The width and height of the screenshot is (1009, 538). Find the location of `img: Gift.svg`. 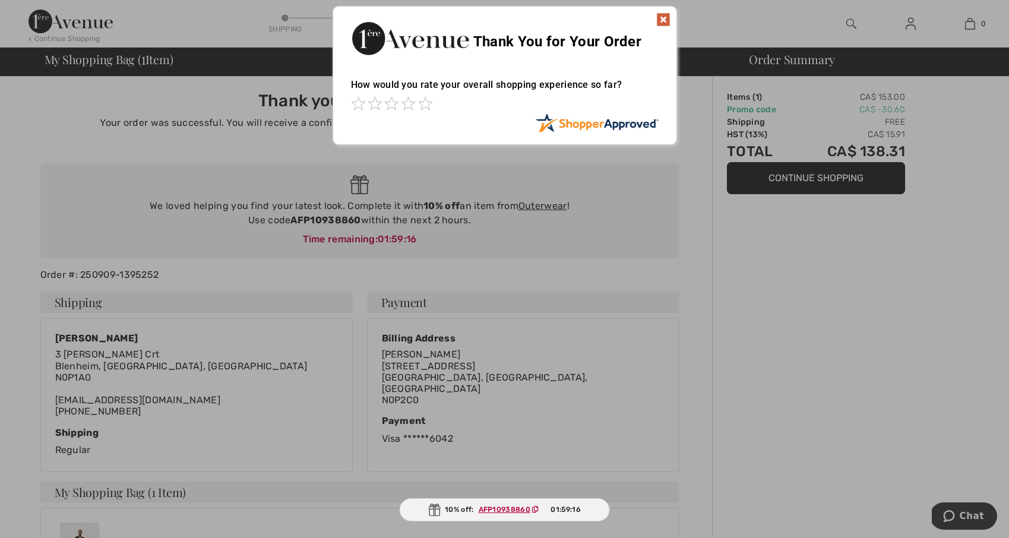

img: Gift.svg is located at coordinates (434, 509).